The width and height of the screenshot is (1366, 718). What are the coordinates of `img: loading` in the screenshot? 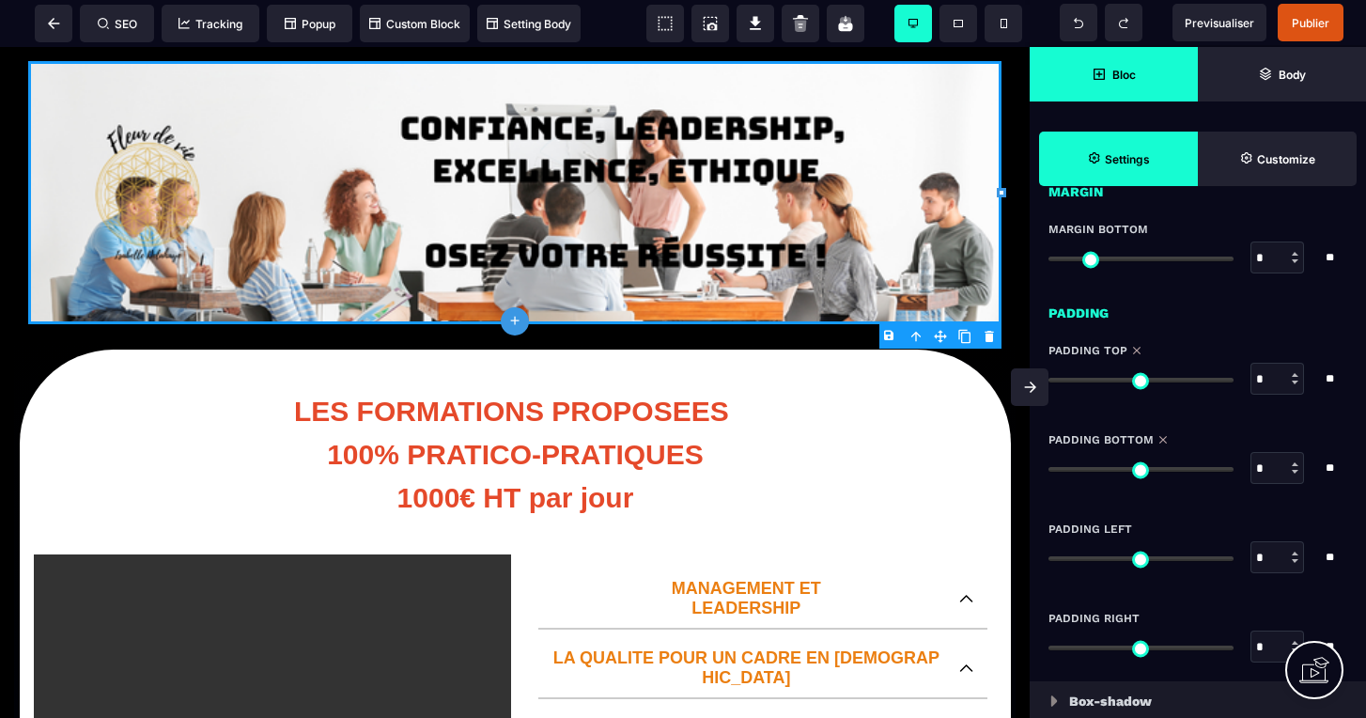 It's located at (1054, 701).